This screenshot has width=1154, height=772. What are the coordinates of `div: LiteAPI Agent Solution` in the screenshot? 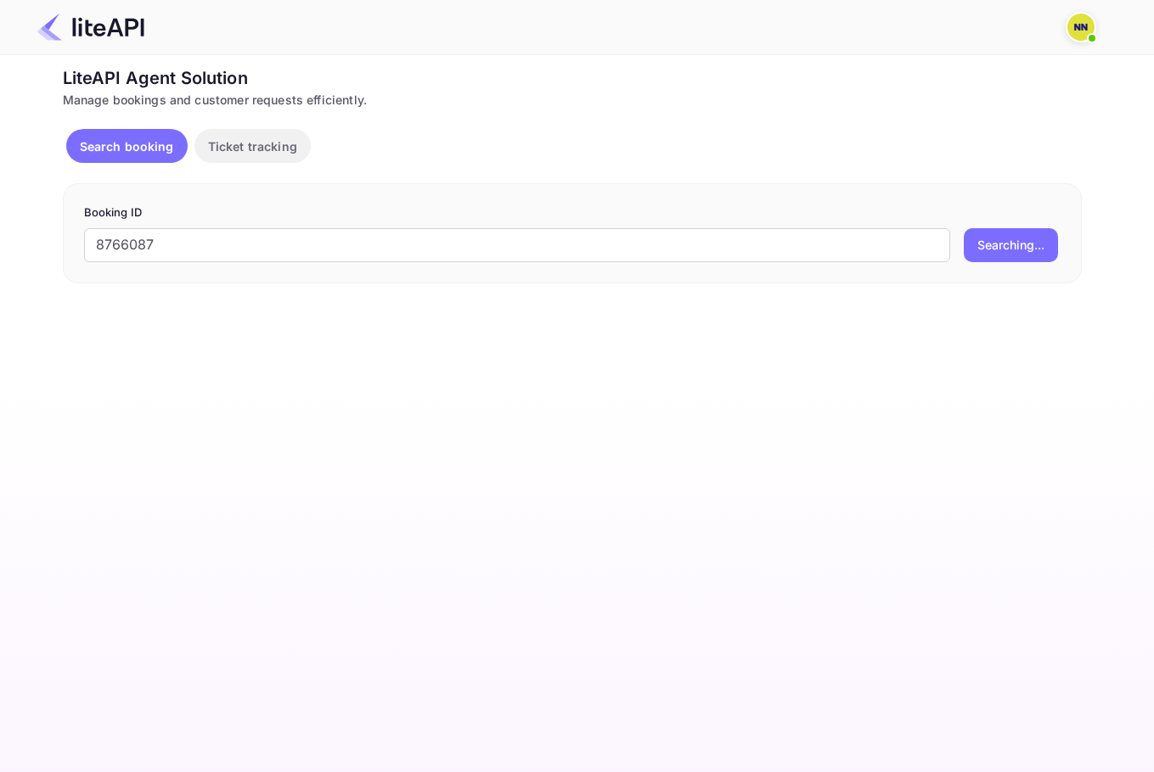 It's located at (572, 78).